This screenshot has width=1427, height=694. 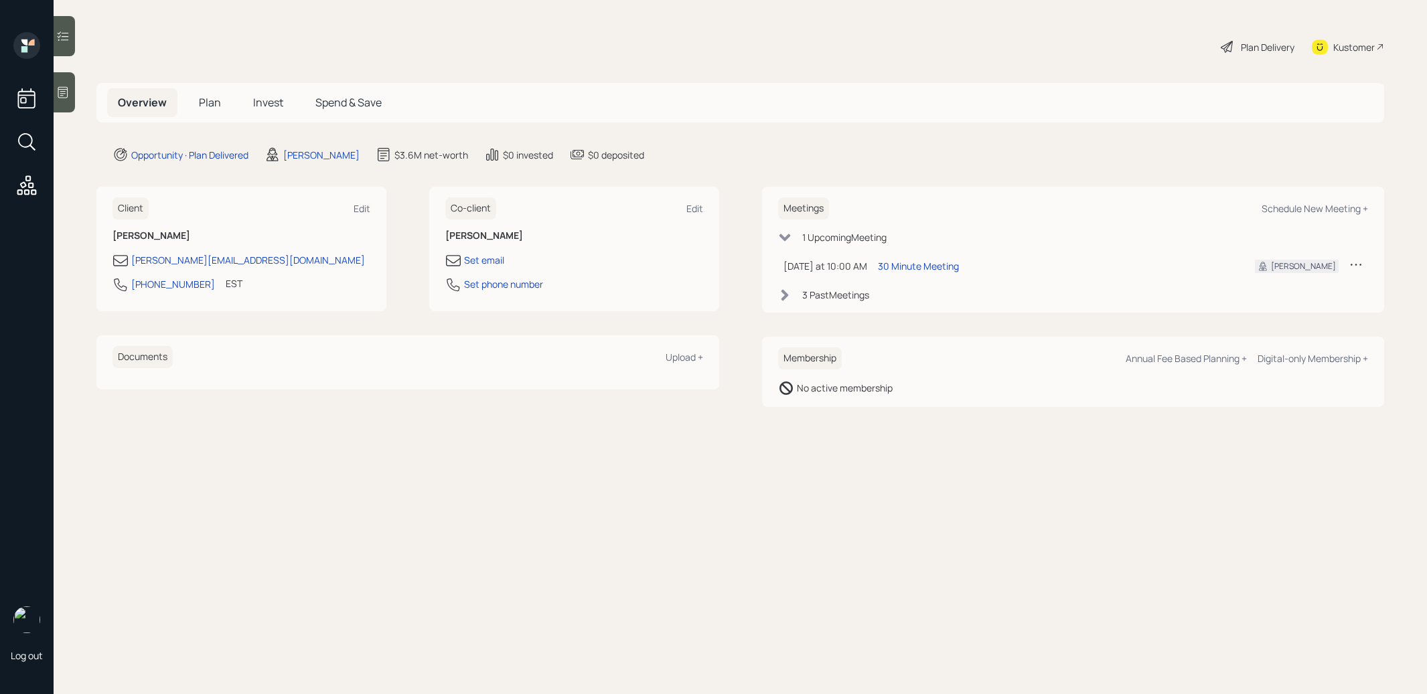 What do you see at coordinates (190, 155) in the screenshot?
I see `div: Opportunity · Plan Delivered` at bounding box center [190, 155].